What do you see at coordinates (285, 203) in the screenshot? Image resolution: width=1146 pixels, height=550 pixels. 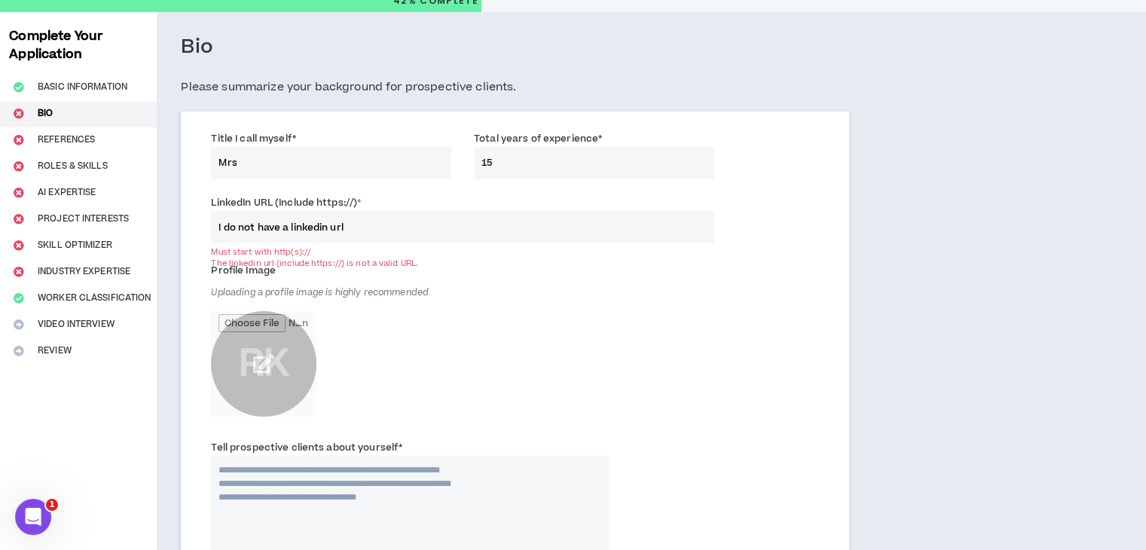 I see `label: LinkedIn URL (Include https://)` at bounding box center [285, 203].